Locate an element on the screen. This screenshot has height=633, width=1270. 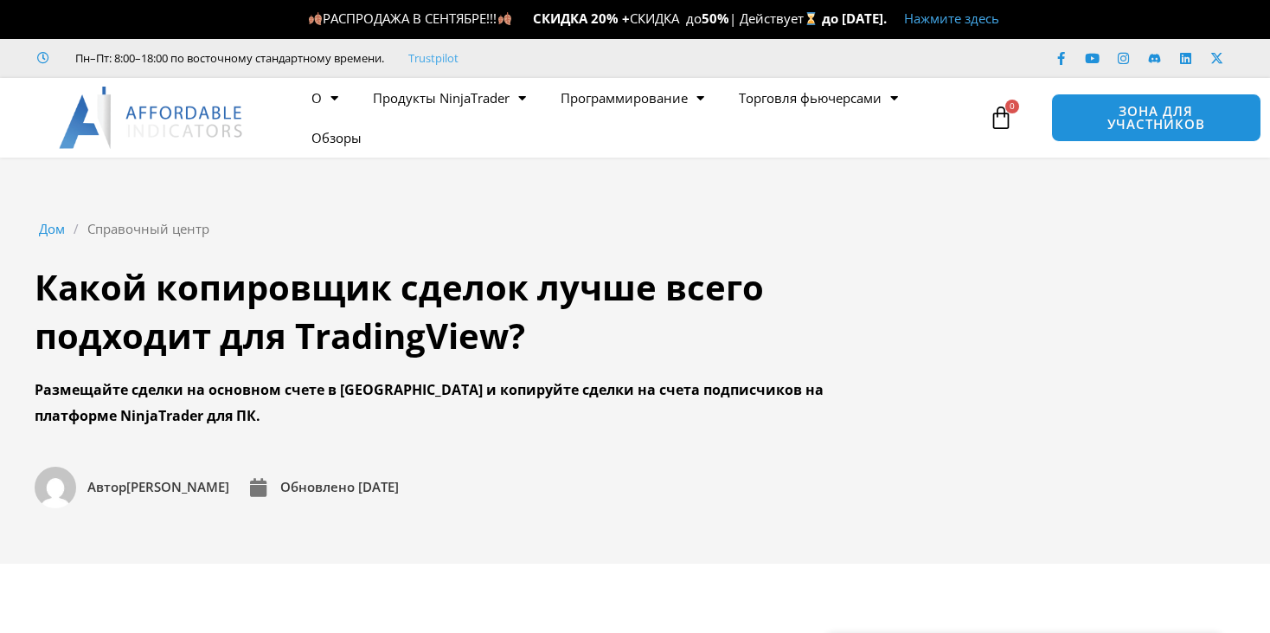
a: О is located at coordinates (325, 98).